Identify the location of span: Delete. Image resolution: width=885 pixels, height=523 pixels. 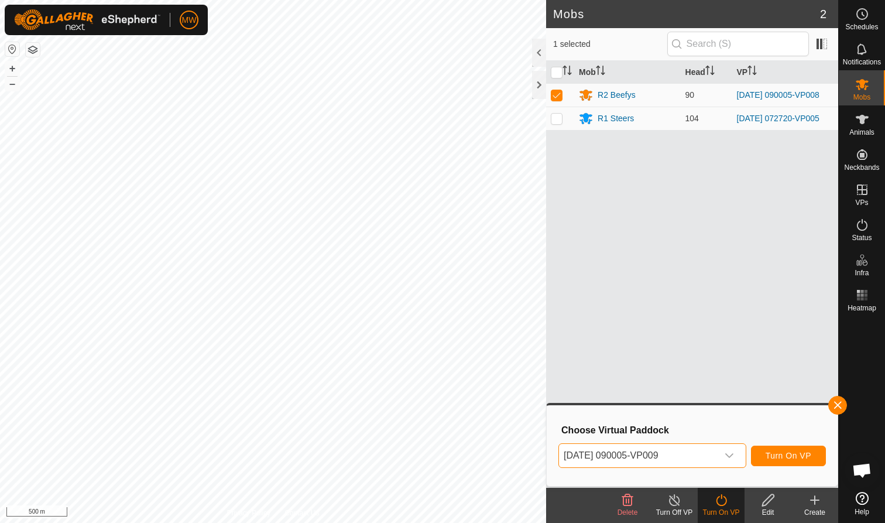
(627, 512).